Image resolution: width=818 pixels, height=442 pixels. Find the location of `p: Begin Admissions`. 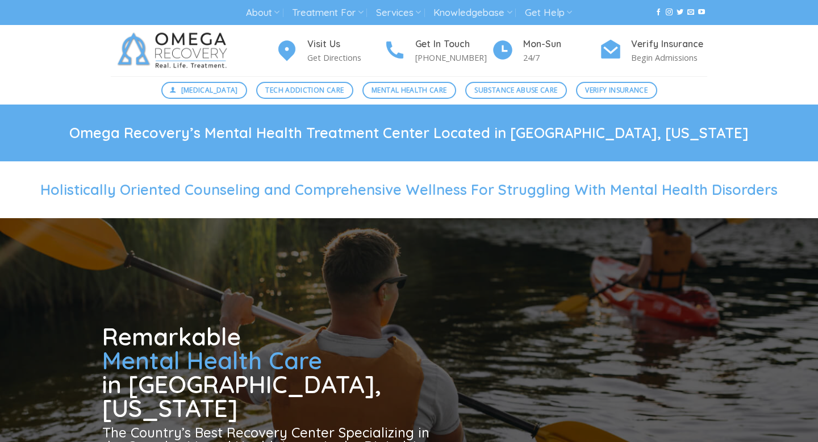

p: Begin Admissions is located at coordinates (669, 57).